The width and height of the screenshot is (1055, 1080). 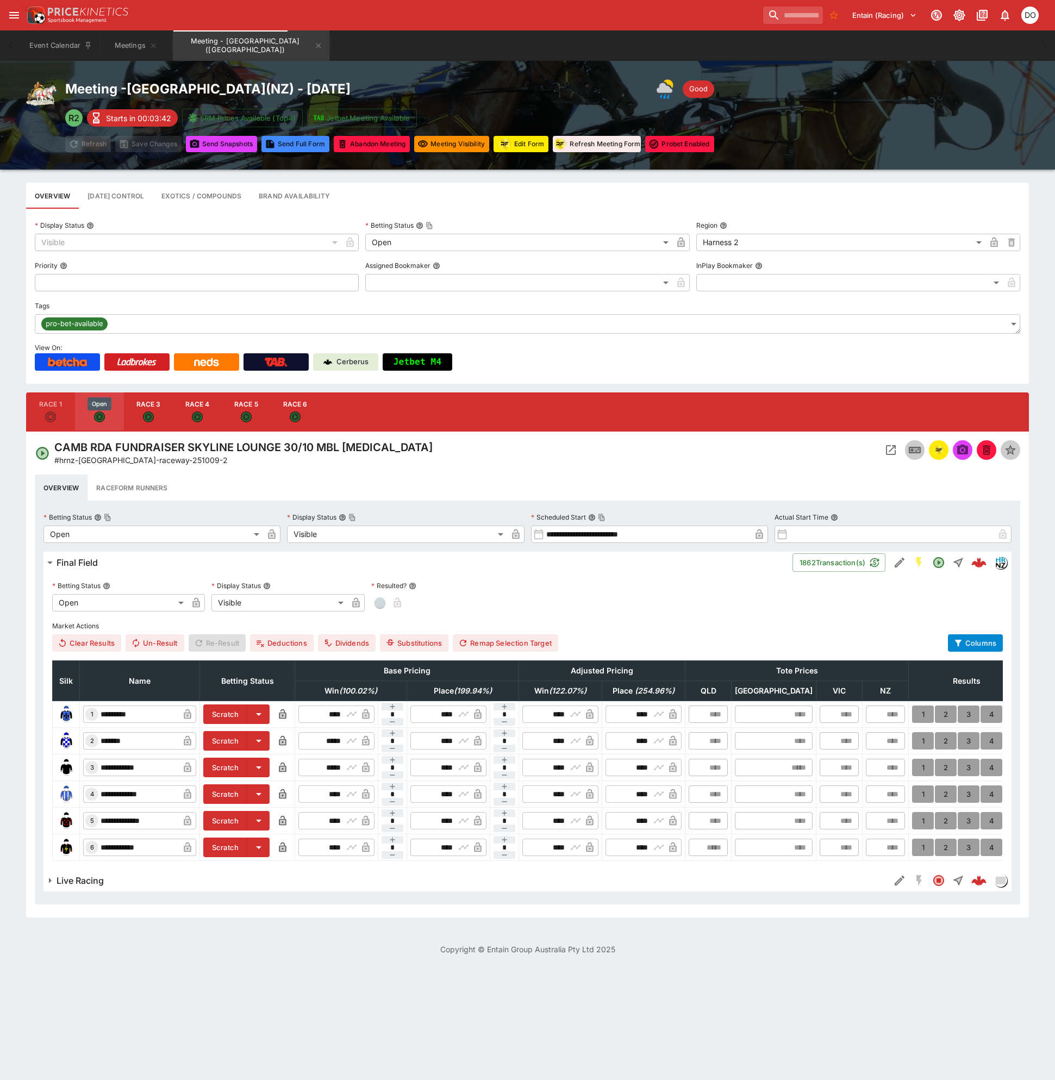 I want to click on p: Assigned Bookmaker, so click(x=398, y=265).